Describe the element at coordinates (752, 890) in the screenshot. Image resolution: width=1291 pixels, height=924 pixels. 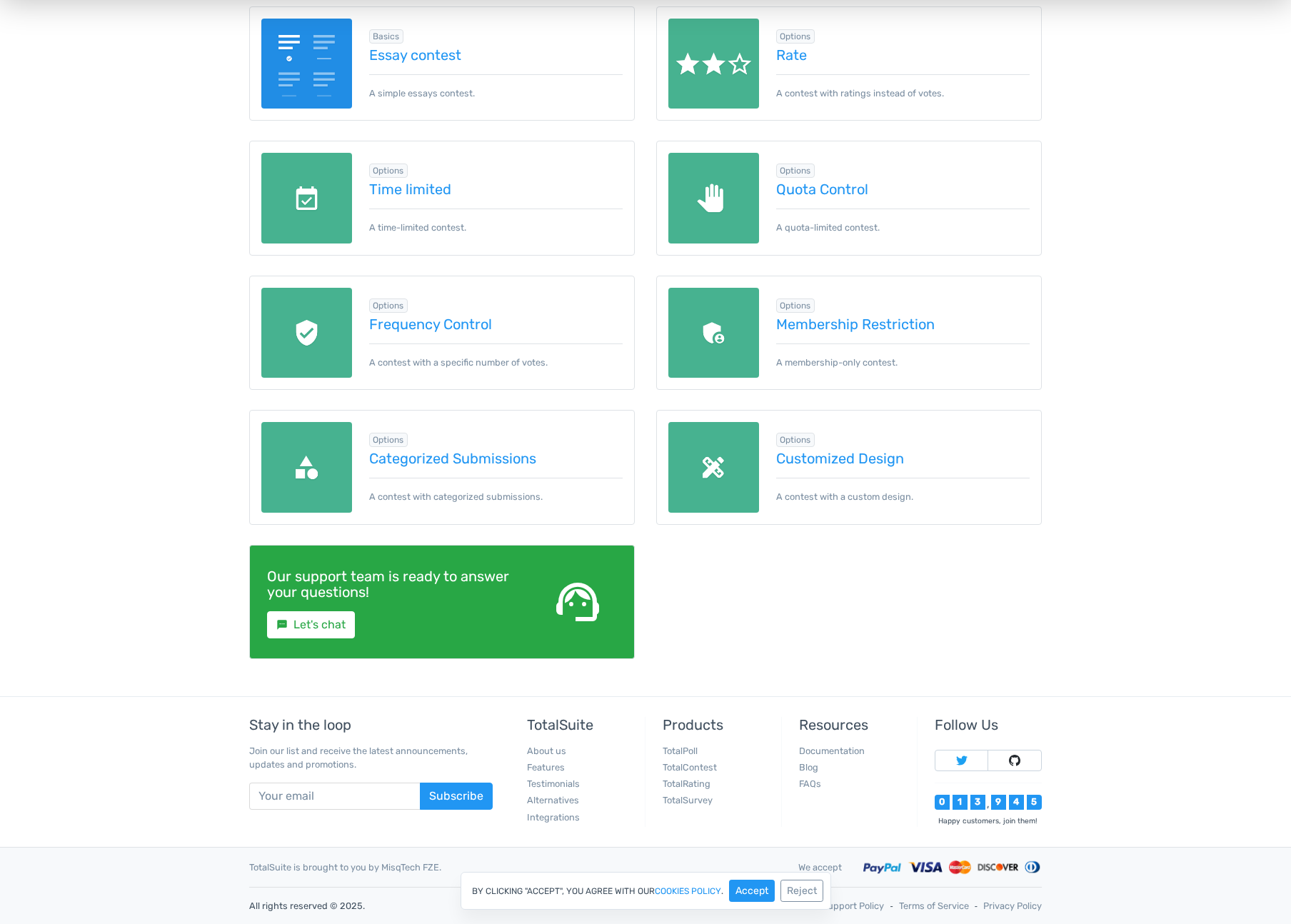
I see `button: Accept` at that location.